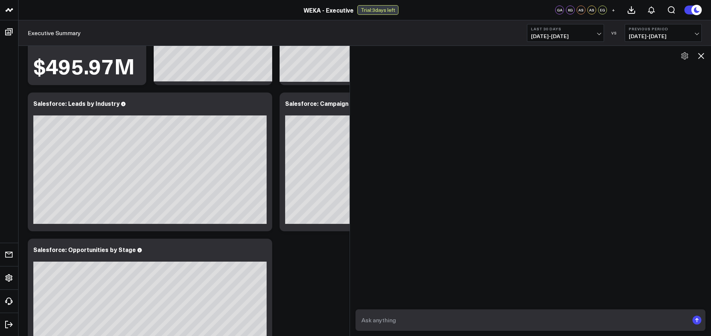 Image resolution: width=711 pixels, height=336 pixels. What do you see at coordinates (76, 103) in the screenshot?
I see `div: Salesforce: Leads by Industry` at bounding box center [76, 103].